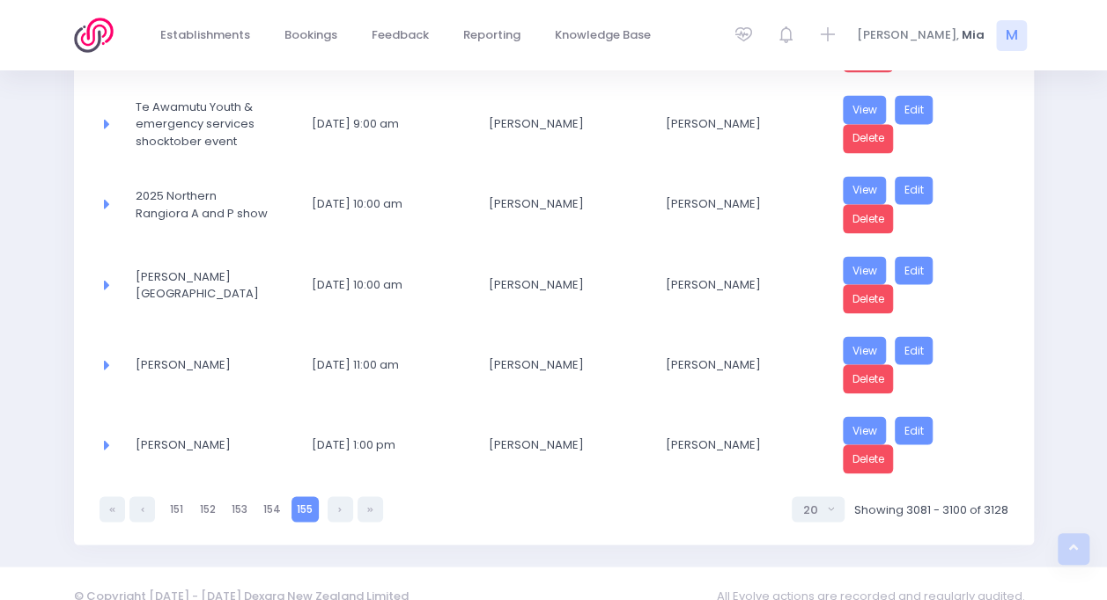 The image size is (1107, 600). Describe the element at coordinates (142, 509) in the screenshot. I see `a: Previous` at that location.